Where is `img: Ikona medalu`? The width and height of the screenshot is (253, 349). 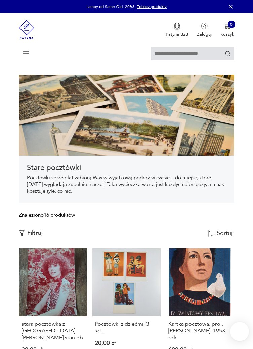 img: Ikona medalu is located at coordinates (177, 26).